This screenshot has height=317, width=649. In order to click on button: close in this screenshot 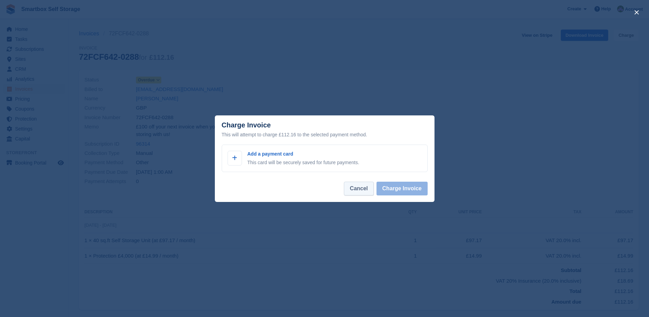, I will do `click(637, 12)`.